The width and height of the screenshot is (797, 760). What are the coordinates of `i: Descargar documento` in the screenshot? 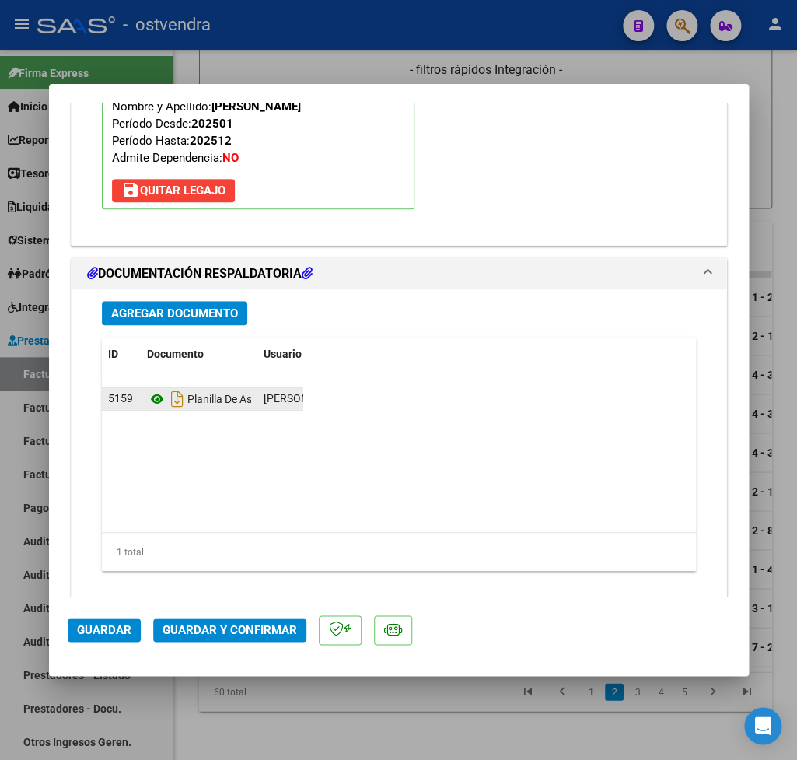 It's located at (177, 399).